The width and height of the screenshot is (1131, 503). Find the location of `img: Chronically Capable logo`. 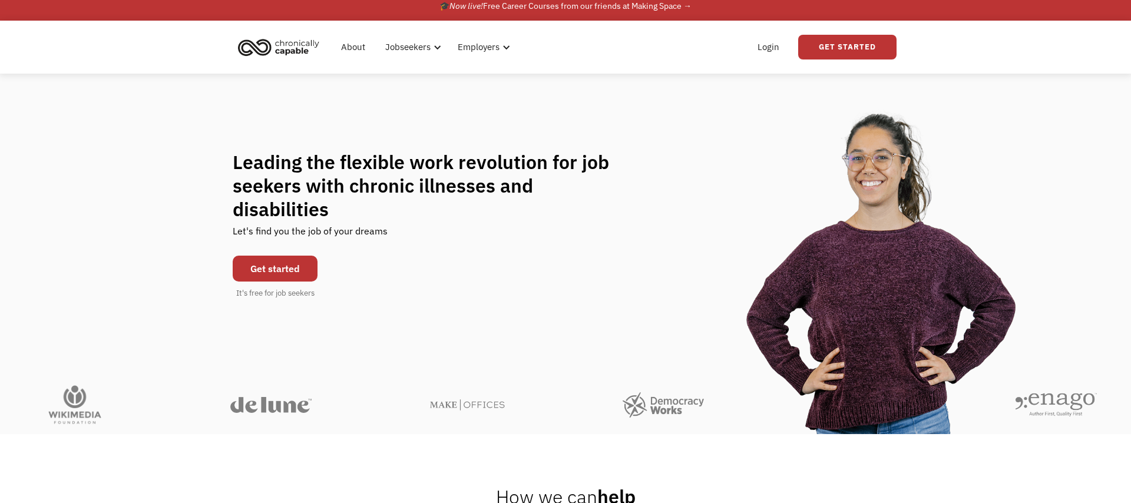

img: Chronically Capable logo is located at coordinates (279, 47).